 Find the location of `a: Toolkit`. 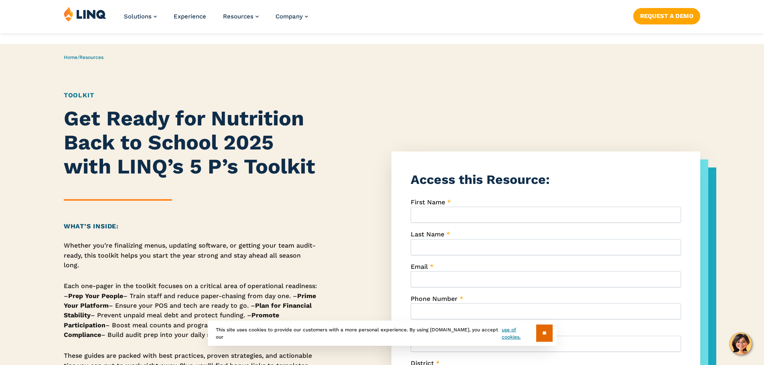

a: Toolkit is located at coordinates (79, 95).